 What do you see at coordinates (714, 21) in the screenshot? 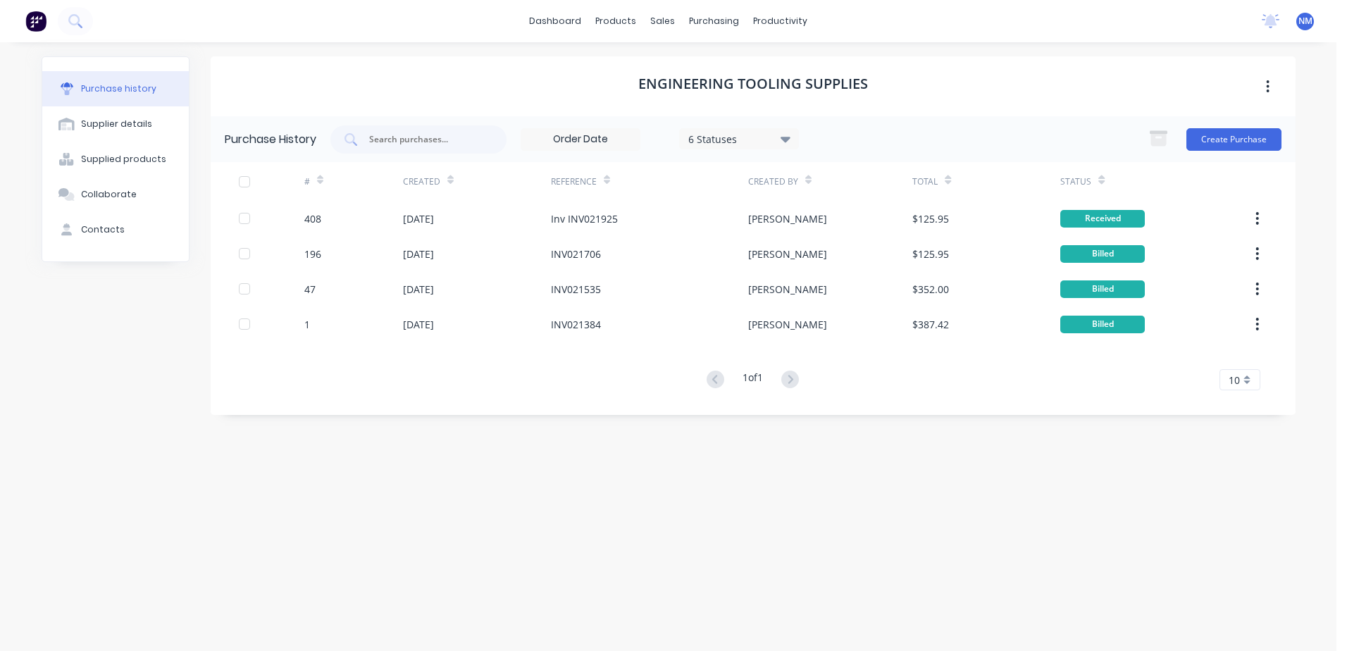
I see `div: purchasing` at bounding box center [714, 21].